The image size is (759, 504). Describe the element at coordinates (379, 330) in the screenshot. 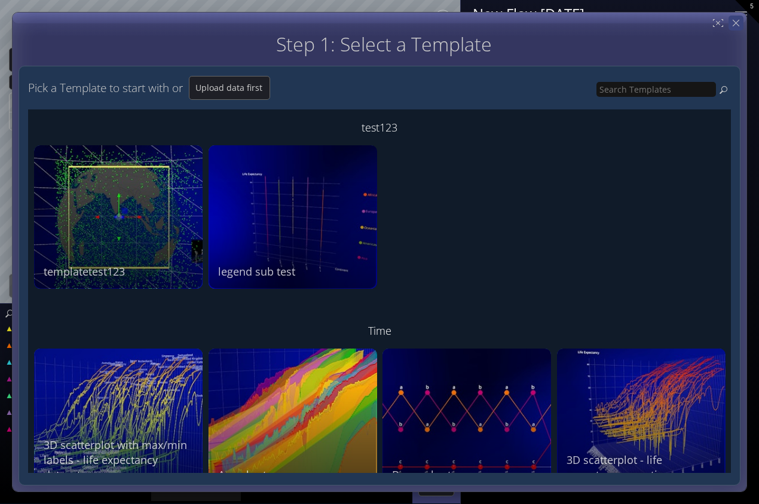

I see `div: Time` at that location.